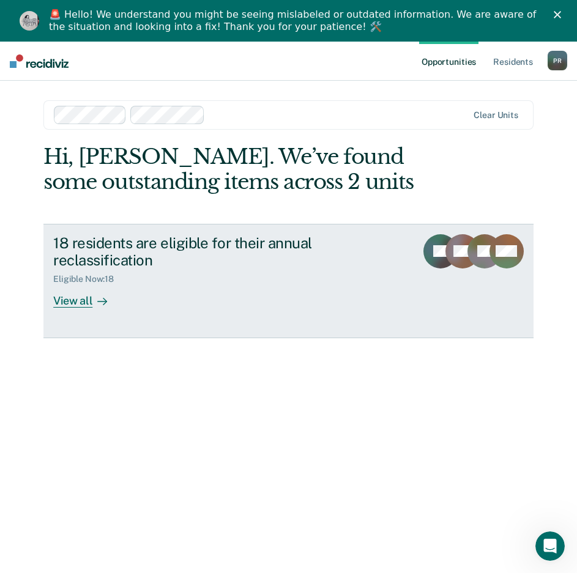  I want to click on img: Profile image for Kim, so click(29, 21).